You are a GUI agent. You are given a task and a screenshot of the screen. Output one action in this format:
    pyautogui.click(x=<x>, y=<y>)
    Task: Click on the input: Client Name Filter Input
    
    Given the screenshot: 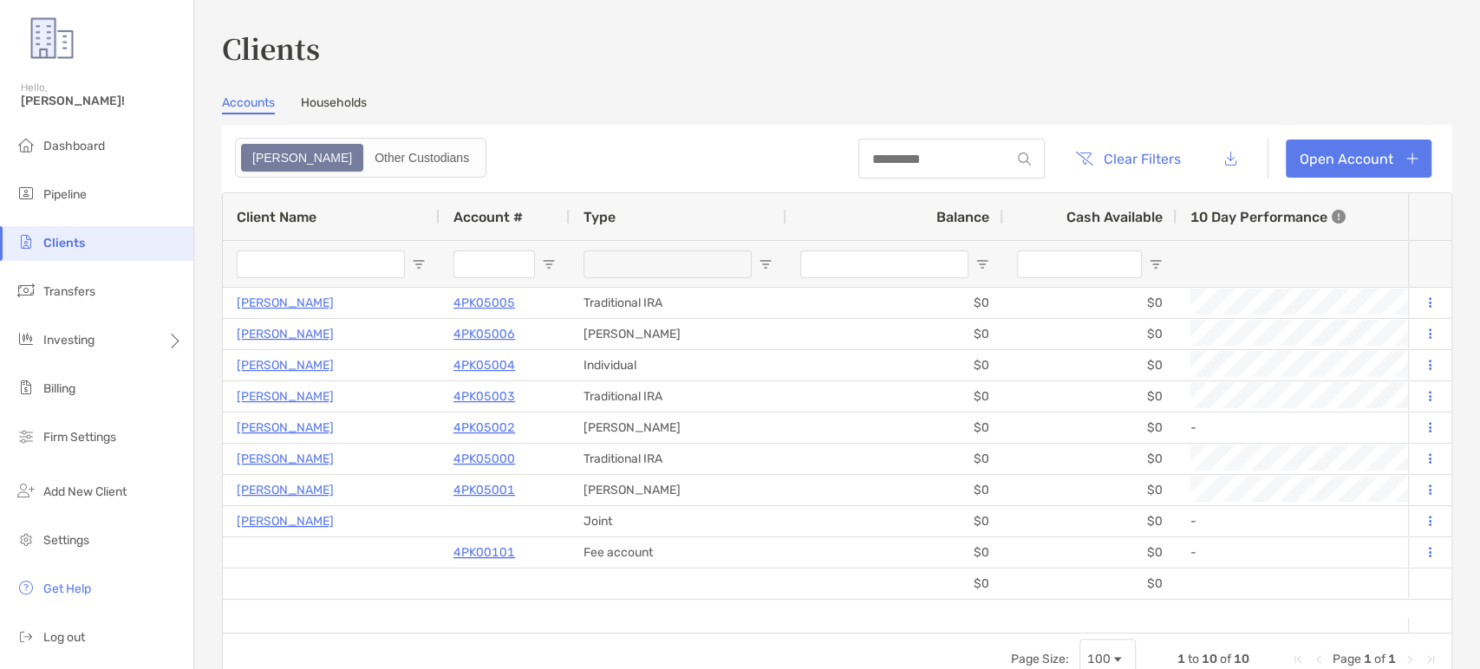 What is the action you would take?
    pyautogui.click(x=321, y=264)
    